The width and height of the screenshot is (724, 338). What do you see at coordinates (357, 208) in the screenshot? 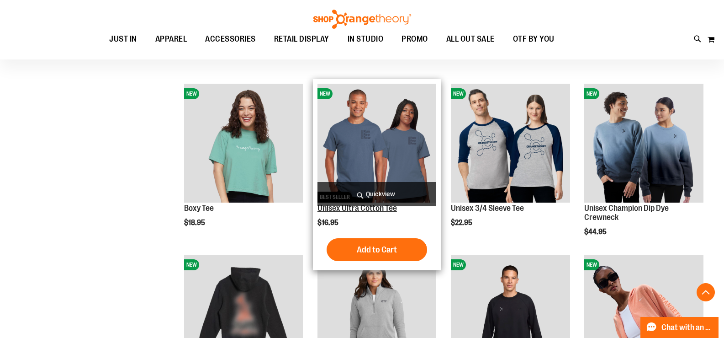
I see `a: Unisex Ultra Cotton Tee` at bounding box center [357, 208].